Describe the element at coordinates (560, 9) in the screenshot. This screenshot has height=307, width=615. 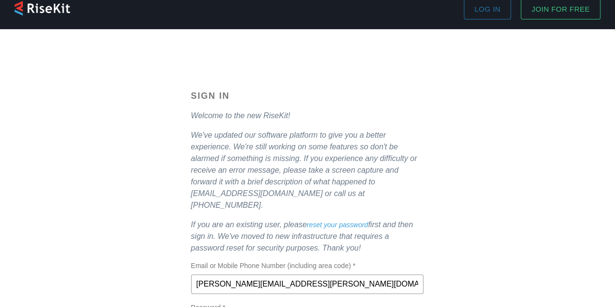
I see `span: Join for FREE` at that location.